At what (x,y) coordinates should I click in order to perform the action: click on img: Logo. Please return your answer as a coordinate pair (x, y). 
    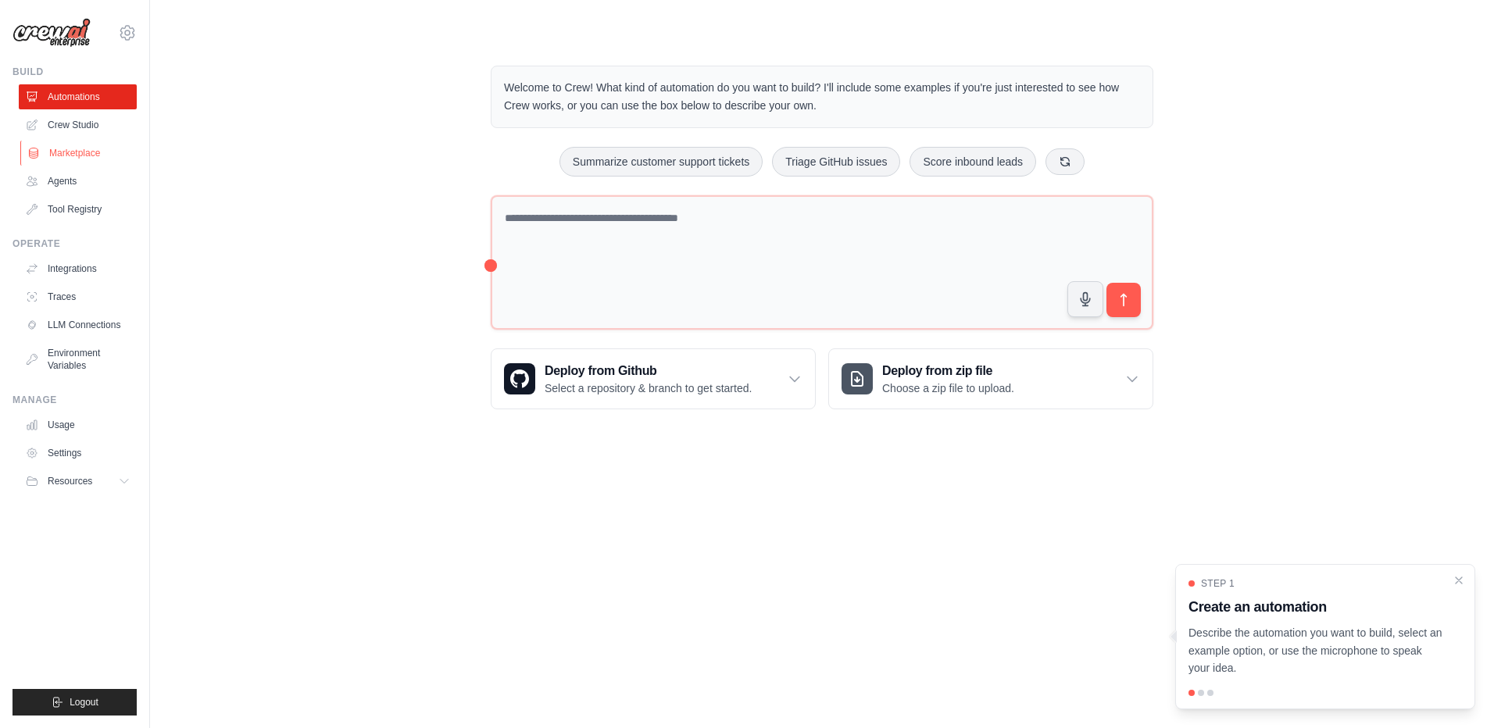
    Looking at the image, I should click on (52, 33).